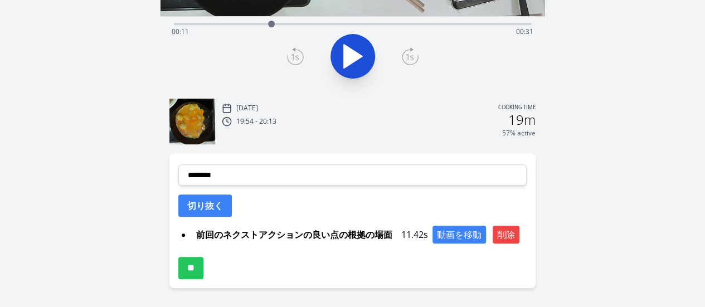 The height and width of the screenshot is (307, 705). Describe the element at coordinates (205, 206) in the screenshot. I see `button: 切り抜く` at that location.